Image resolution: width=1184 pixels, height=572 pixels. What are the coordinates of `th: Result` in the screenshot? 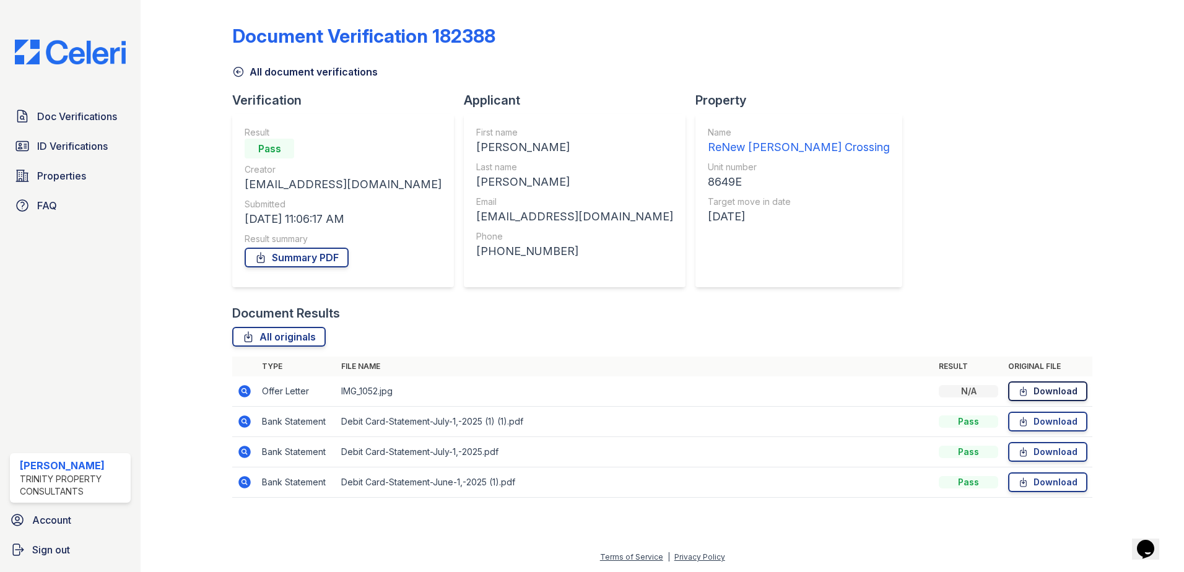 It's located at (968, 367).